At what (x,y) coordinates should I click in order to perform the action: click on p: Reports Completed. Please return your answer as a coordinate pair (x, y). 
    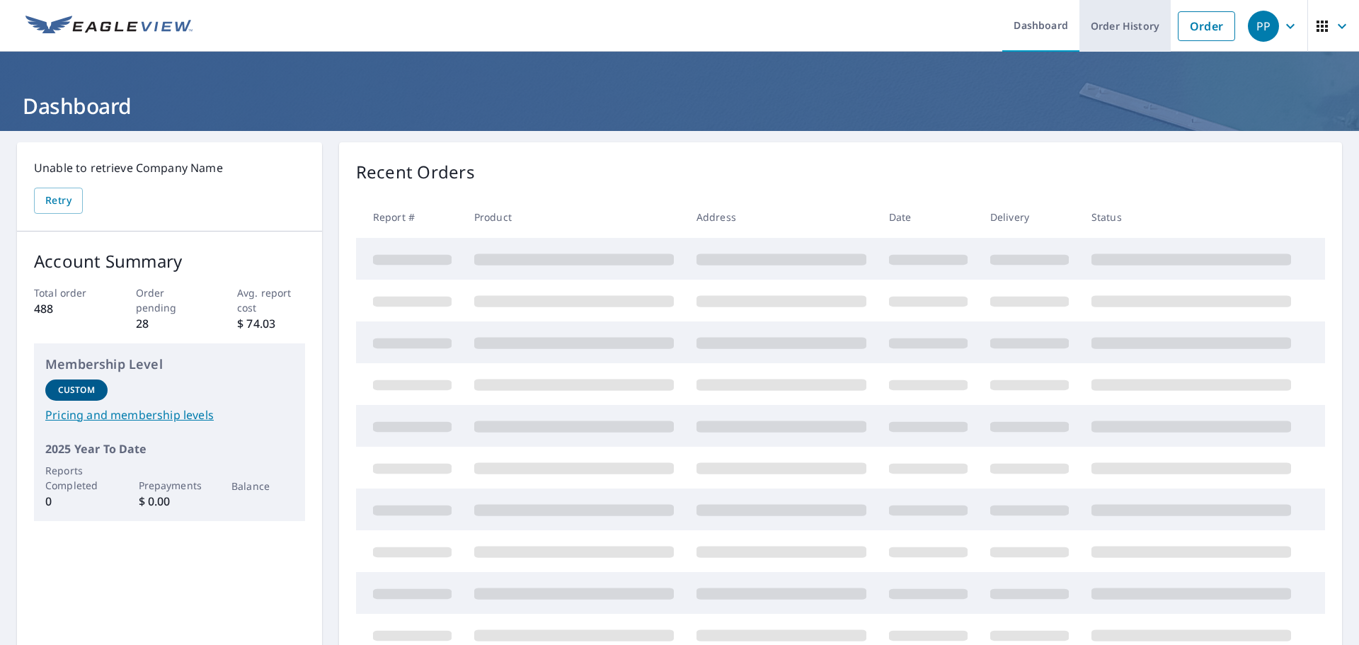
    Looking at the image, I should click on (76, 478).